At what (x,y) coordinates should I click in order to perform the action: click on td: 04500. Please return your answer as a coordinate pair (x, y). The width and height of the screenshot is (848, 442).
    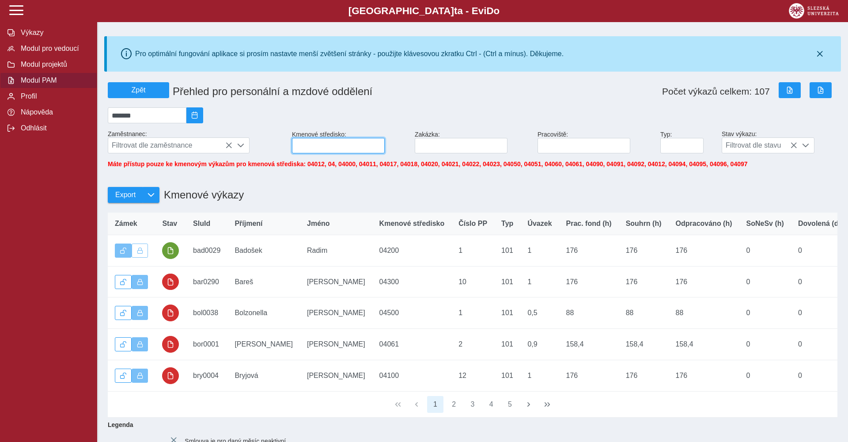
    Looking at the image, I should click on (412, 313).